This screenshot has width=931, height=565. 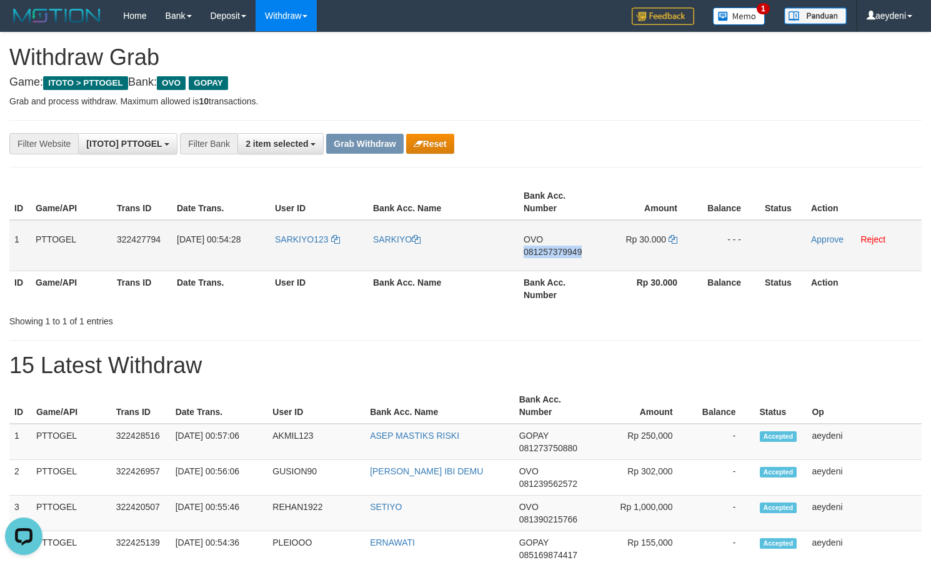 I want to click on a: Approve, so click(x=828, y=239).